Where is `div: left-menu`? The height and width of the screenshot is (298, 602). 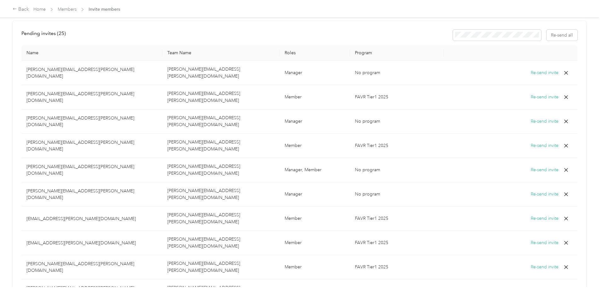
div: left-menu is located at coordinates (46, 35).